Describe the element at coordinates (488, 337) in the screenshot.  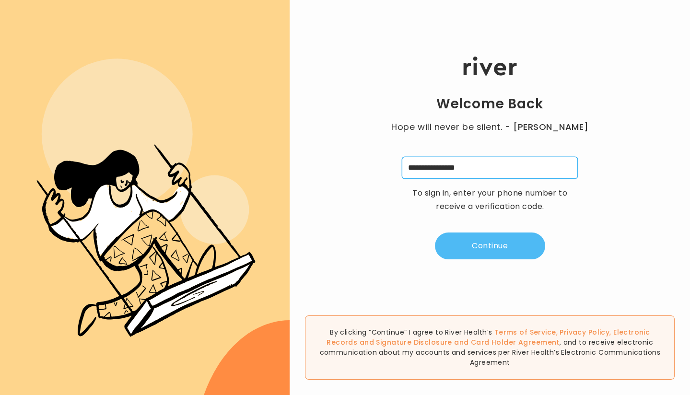
I see `span: , , and` at that location.